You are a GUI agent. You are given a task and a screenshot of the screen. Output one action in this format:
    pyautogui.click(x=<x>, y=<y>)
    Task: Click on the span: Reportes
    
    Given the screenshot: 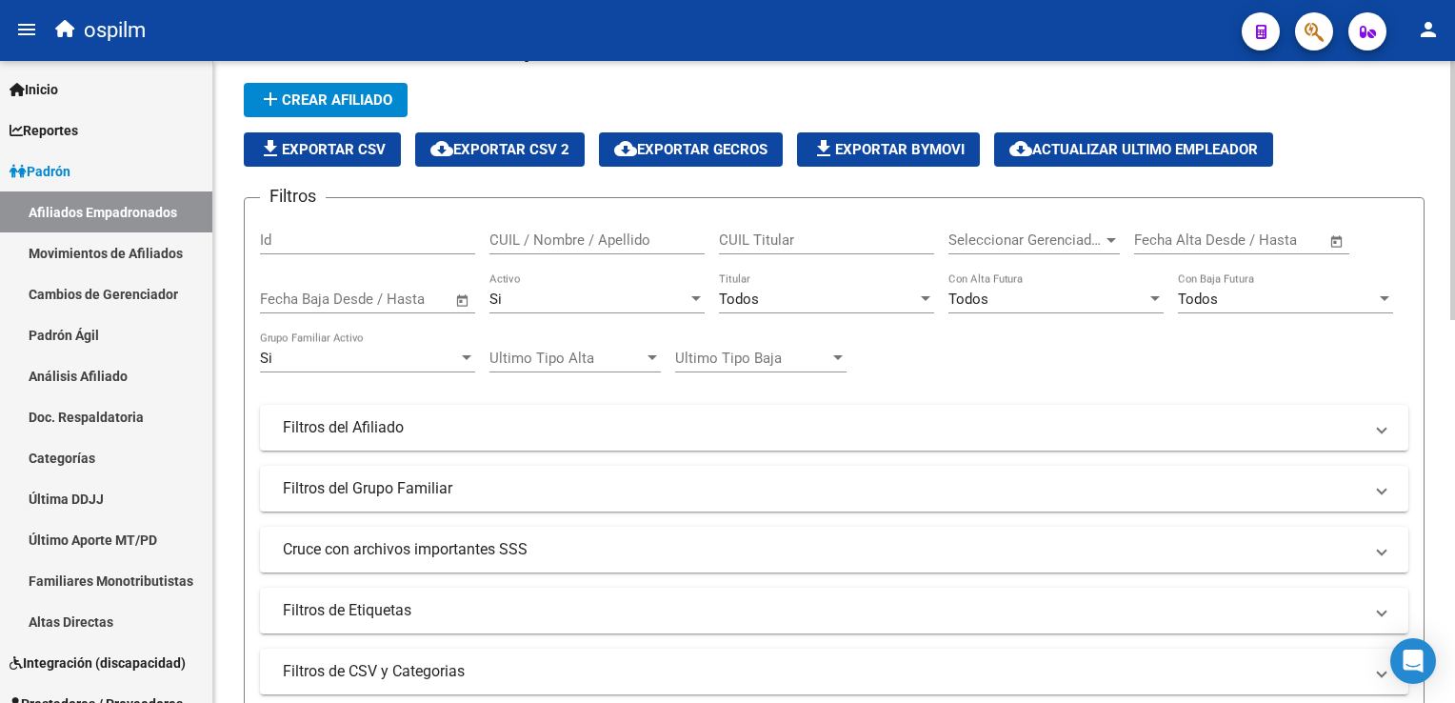 What is the action you would take?
    pyautogui.click(x=44, y=130)
    